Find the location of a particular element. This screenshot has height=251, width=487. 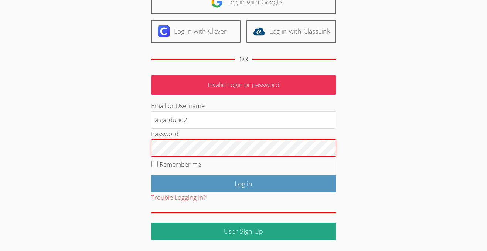

a: Log in with Clever is located at coordinates (196, 31).